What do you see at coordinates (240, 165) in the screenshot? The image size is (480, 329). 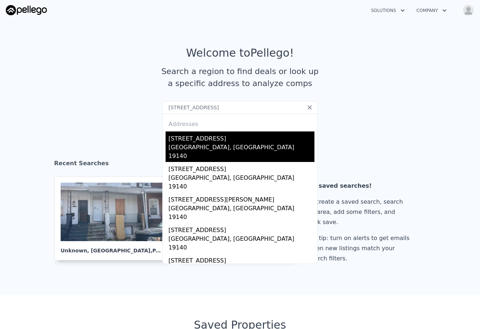 I see `div: Recent Searches` at bounding box center [240, 165].